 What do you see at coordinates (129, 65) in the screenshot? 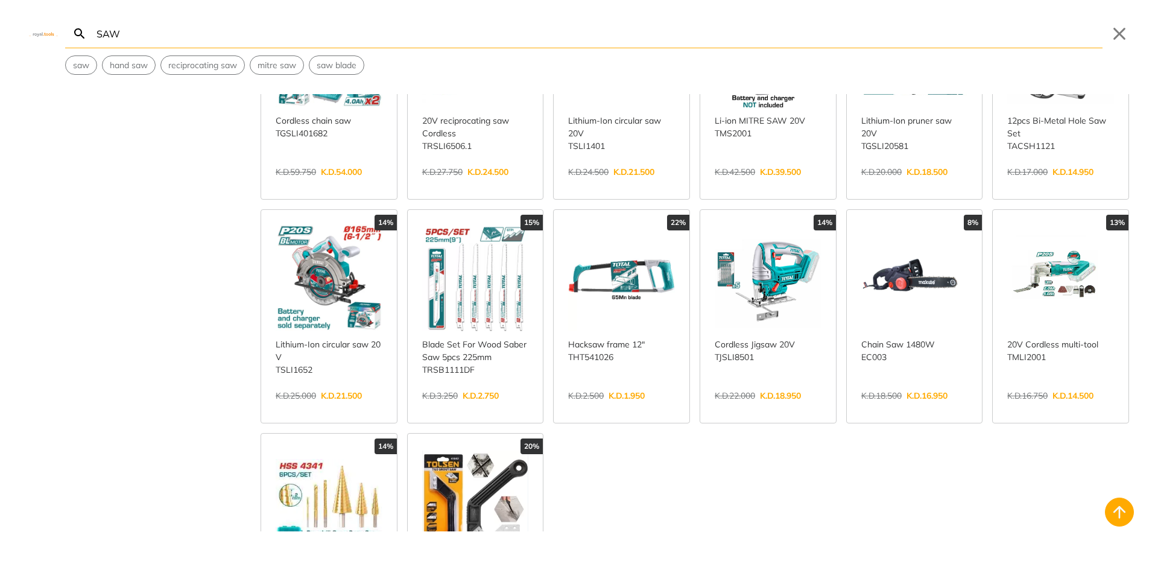
I see `span: hand saw` at bounding box center [129, 65].